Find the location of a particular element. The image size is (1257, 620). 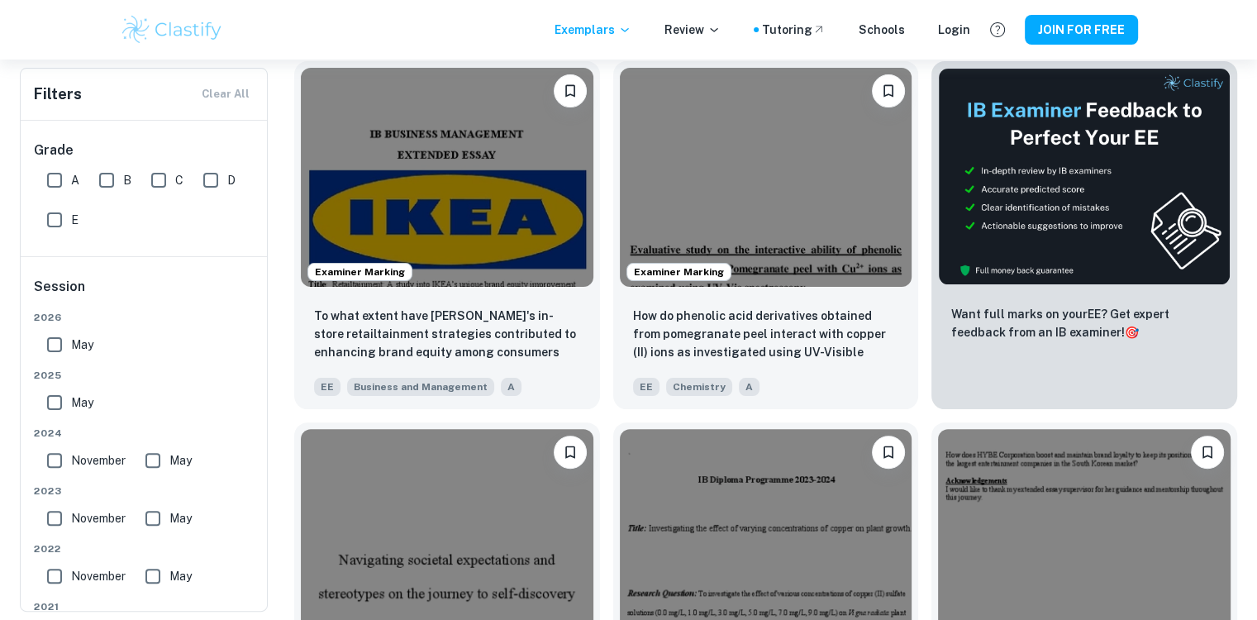

span: 2024 is located at coordinates (145, 433).